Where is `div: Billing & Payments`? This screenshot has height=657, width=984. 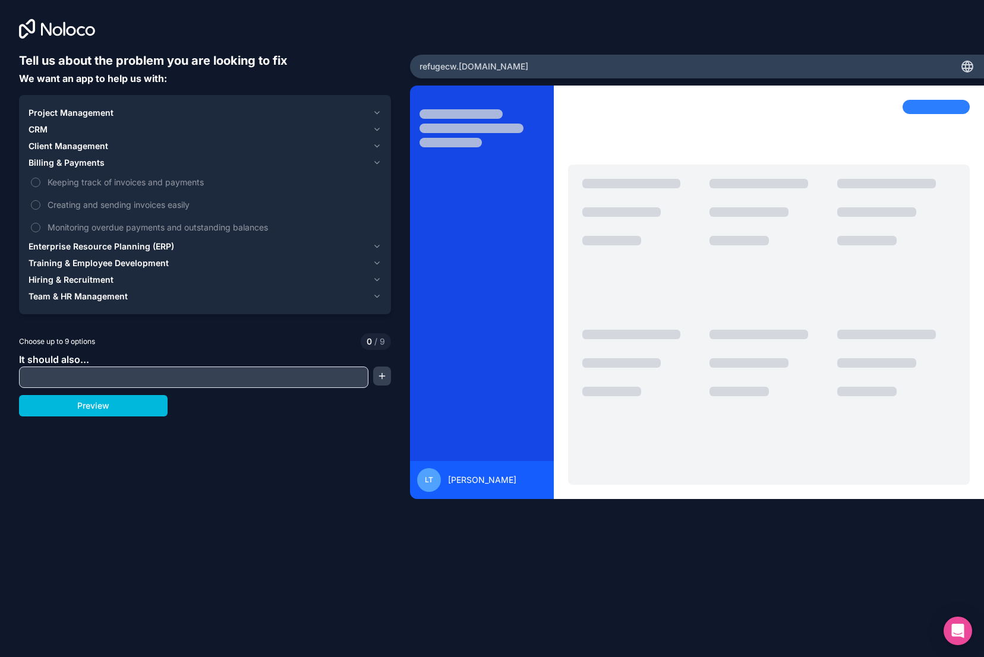
div: Billing & Payments is located at coordinates (205, 204).